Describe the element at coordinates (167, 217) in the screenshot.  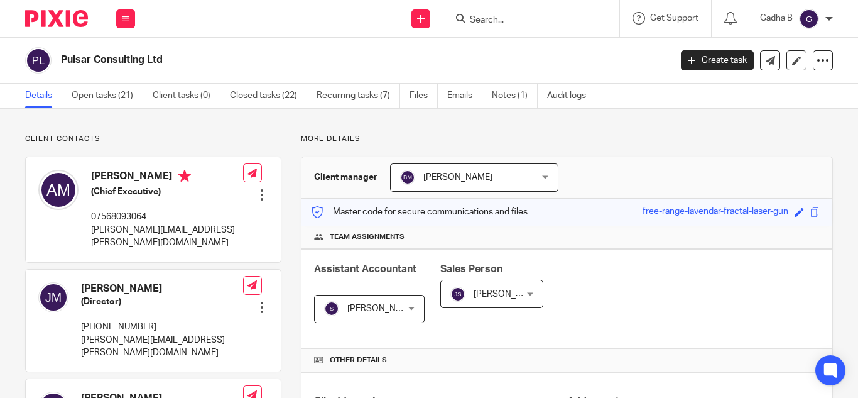
I see `p: 07568093064` at that location.